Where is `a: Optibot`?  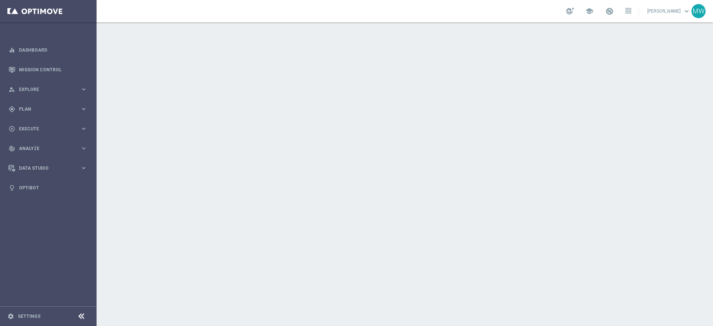 a: Optibot is located at coordinates (53, 188).